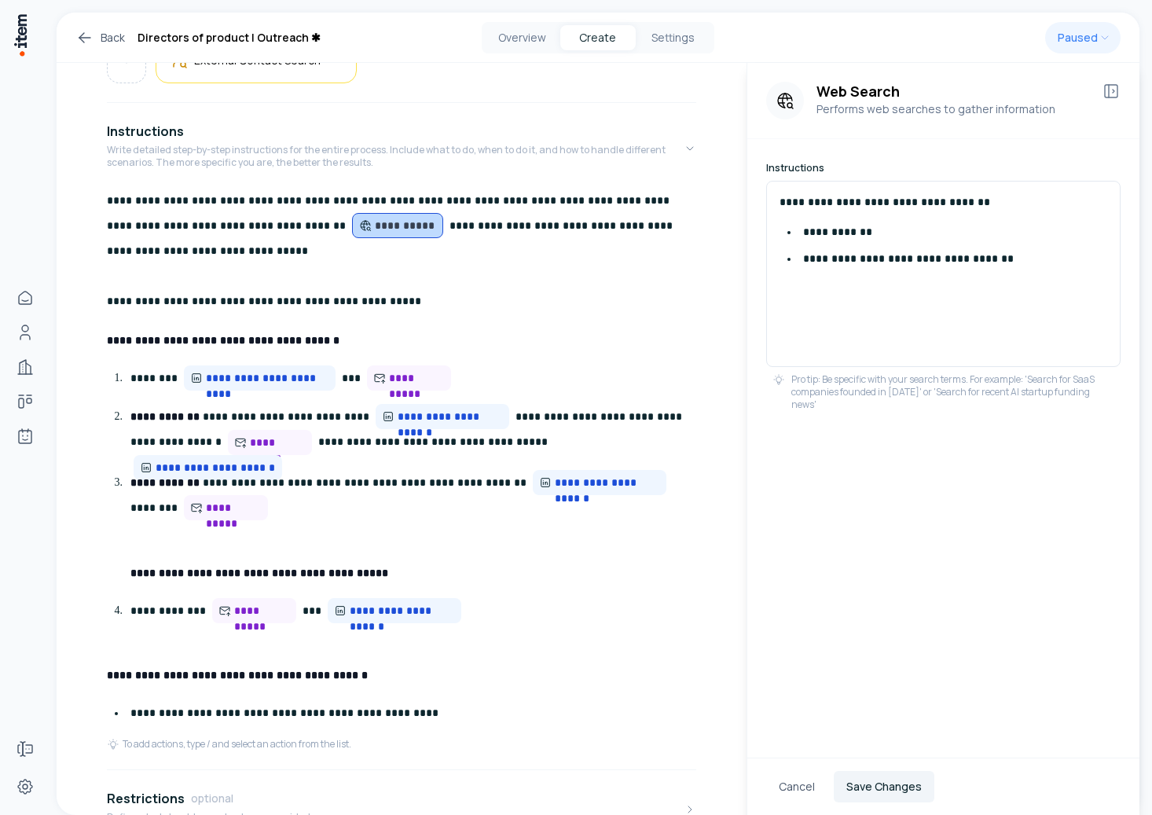 This screenshot has width=1152, height=815. I want to click on button: Settings, so click(674, 38).